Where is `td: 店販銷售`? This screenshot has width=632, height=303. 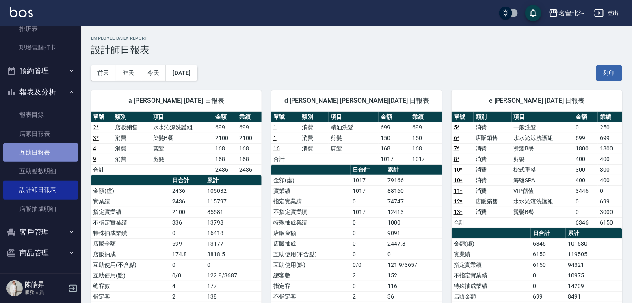 td: 店販銷售 is located at coordinates (493, 201).